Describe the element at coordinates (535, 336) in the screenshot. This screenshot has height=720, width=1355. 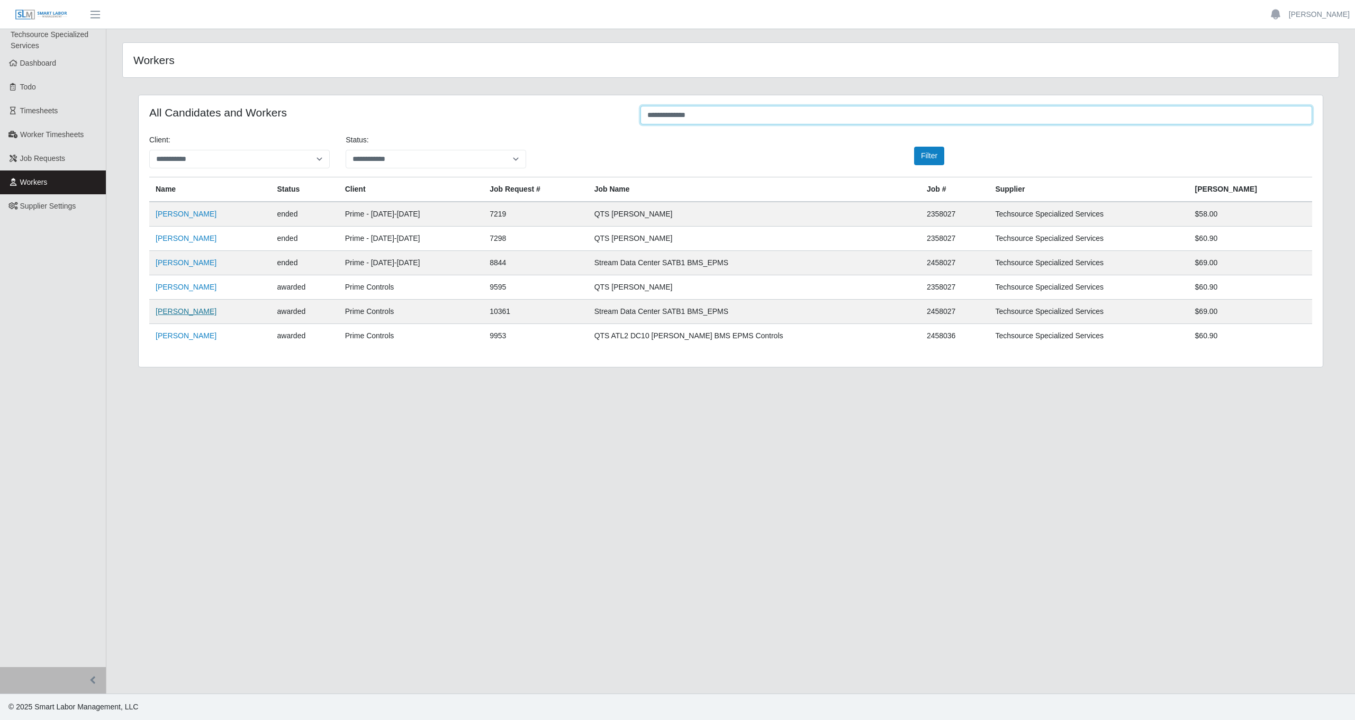
I see `td: 9953` at that location.